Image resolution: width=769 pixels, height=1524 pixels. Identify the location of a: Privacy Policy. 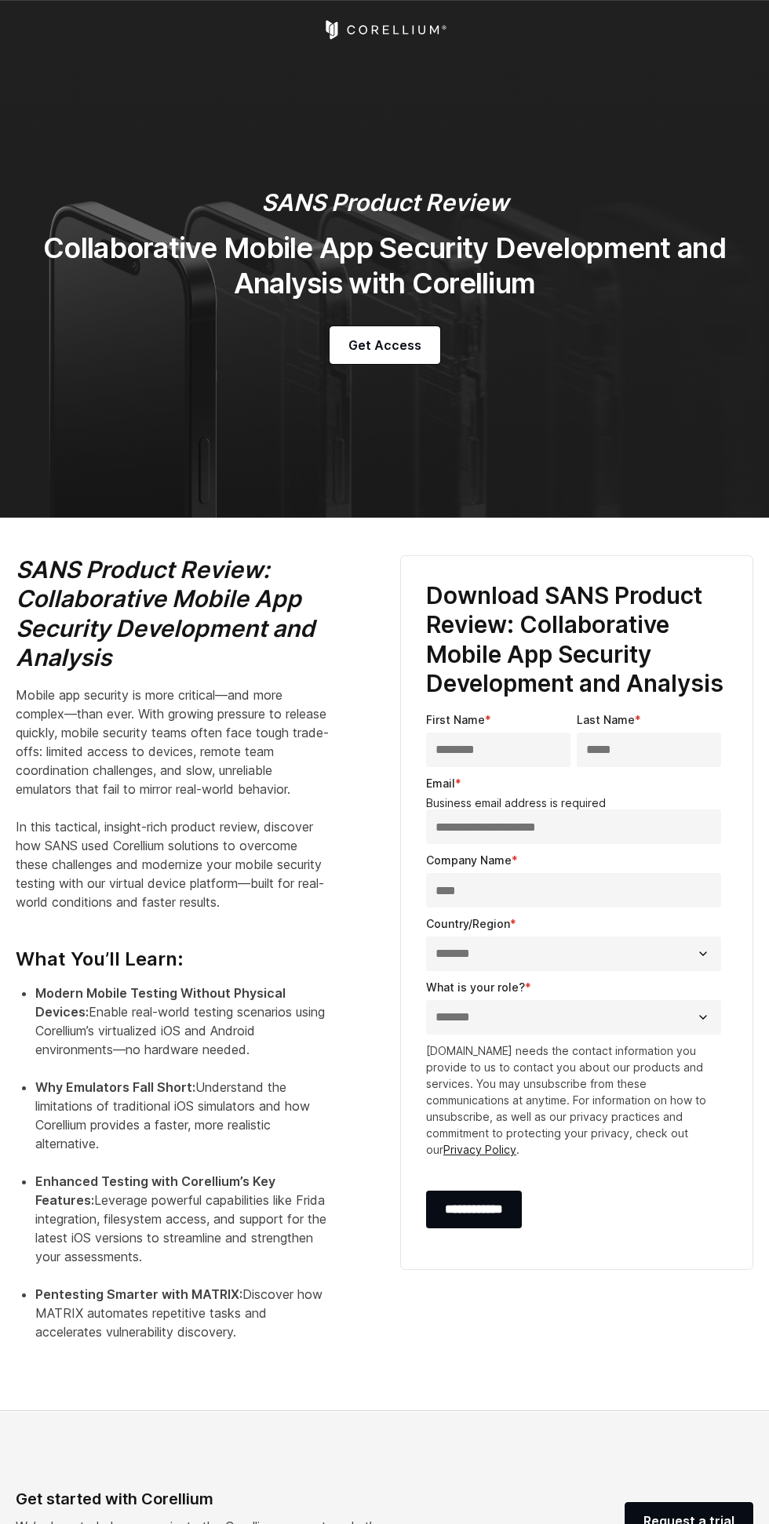
(479, 1149).